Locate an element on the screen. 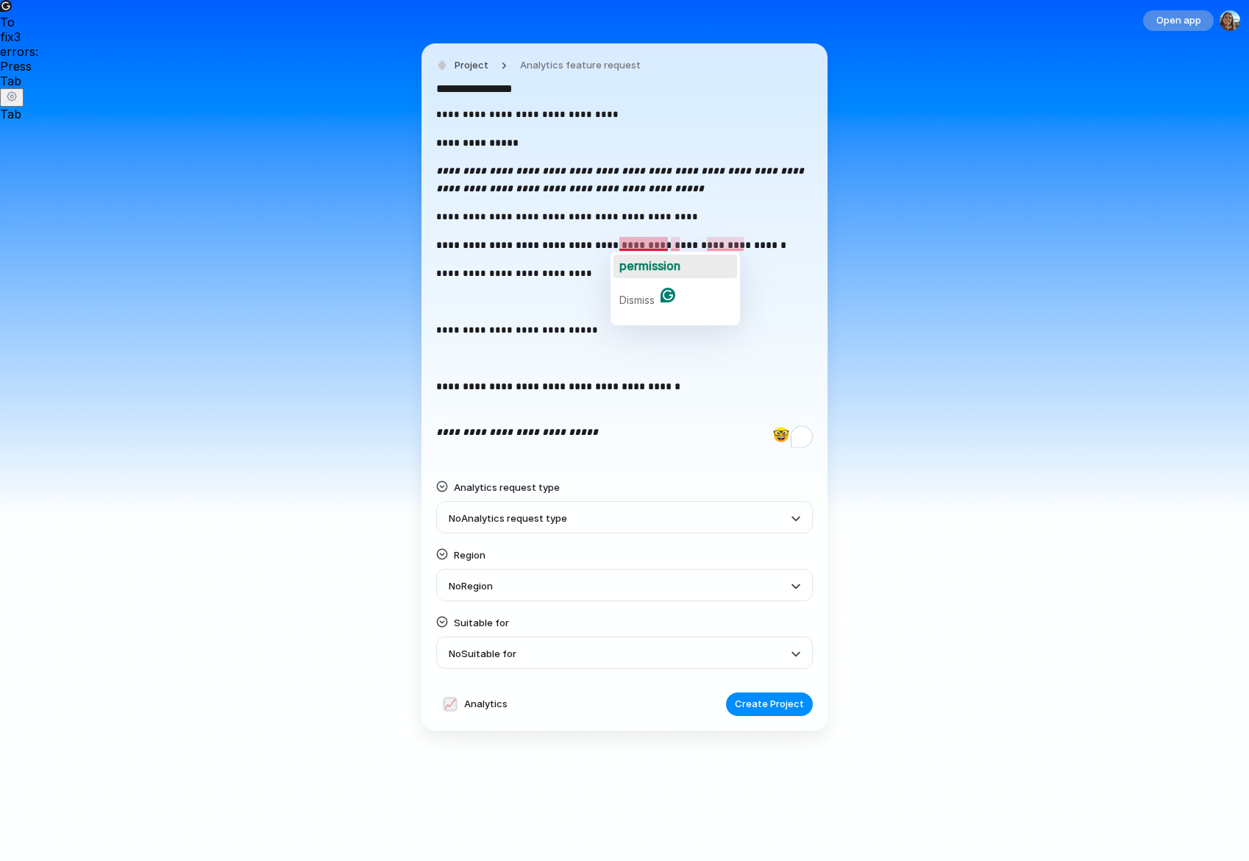 The width and height of the screenshot is (1249, 861). span: Analytics request type is located at coordinates (507, 487).